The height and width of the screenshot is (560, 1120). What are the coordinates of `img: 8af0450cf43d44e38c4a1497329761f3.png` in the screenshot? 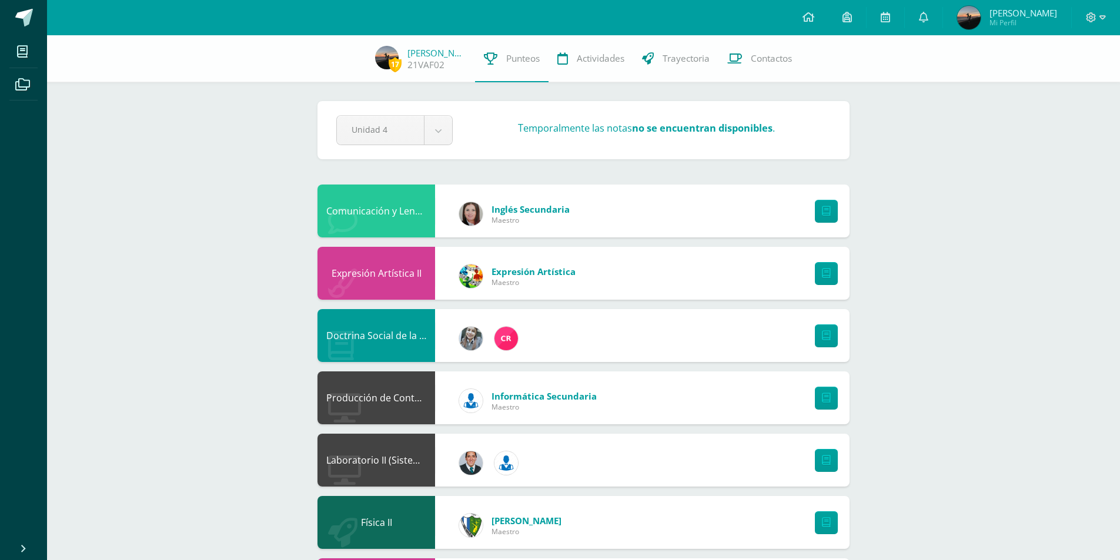 It's located at (471, 214).